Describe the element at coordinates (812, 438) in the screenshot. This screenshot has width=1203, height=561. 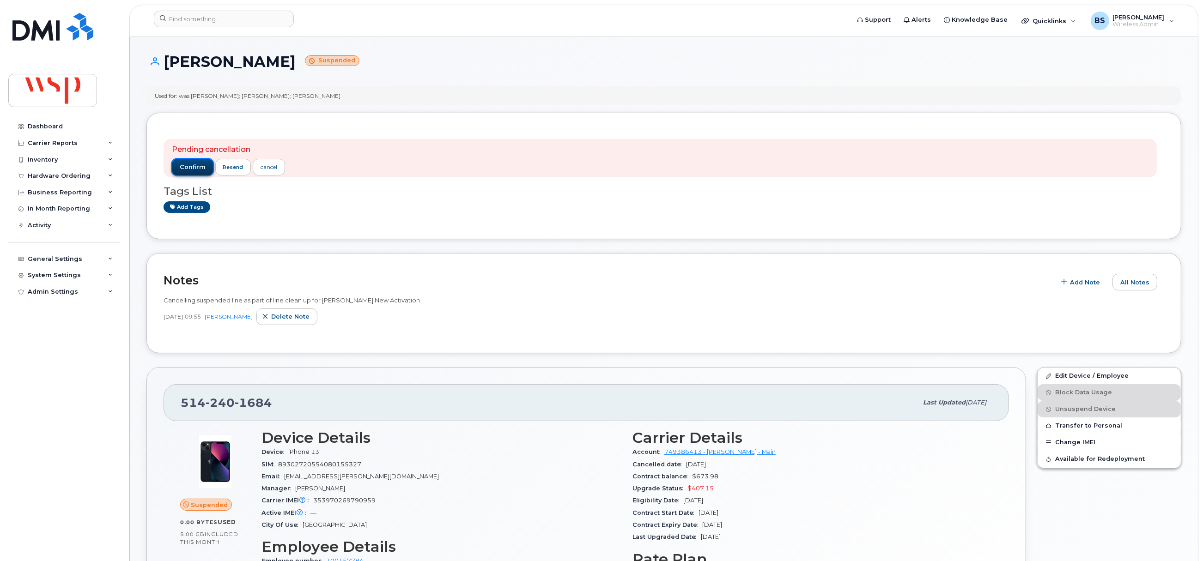
I see `h3: Carrier Details` at that location.